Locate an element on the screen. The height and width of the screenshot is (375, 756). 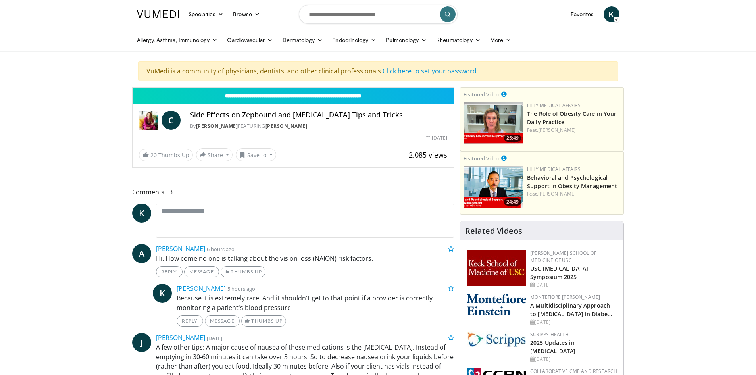
a: Endocrinology is located at coordinates (354, 40).